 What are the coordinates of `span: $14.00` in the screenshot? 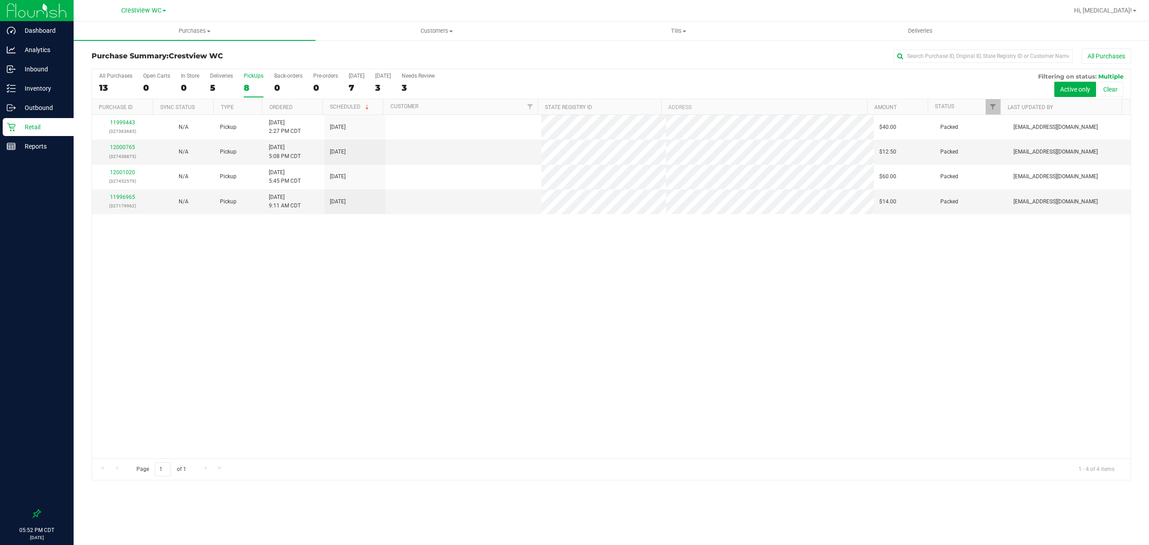 It's located at (888, 201).